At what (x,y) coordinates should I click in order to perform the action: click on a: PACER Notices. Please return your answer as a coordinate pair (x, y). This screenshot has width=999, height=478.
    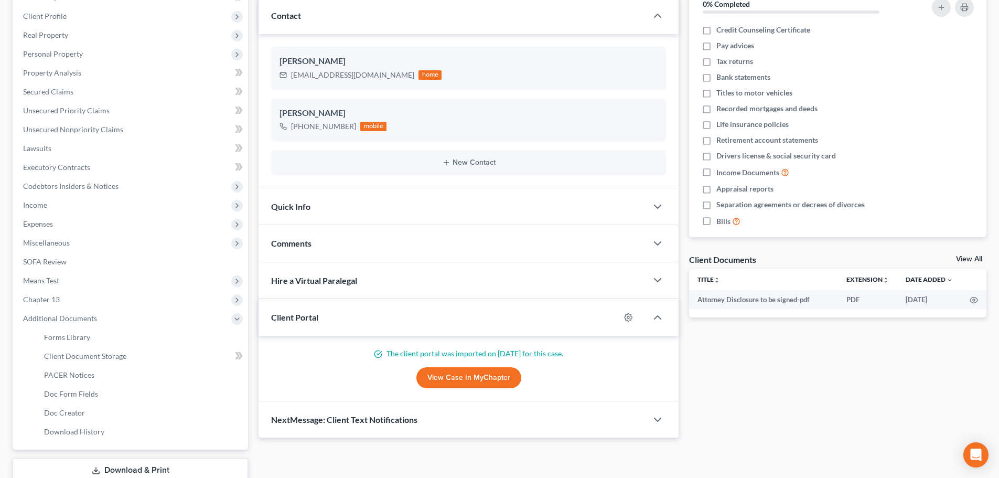
    Looking at the image, I should click on (142, 375).